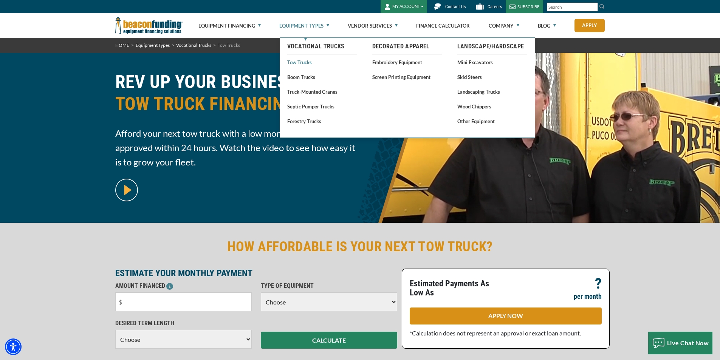 The width and height of the screenshot is (720, 360). Describe the element at coordinates (588, 297) in the screenshot. I see `p: per month` at that location.